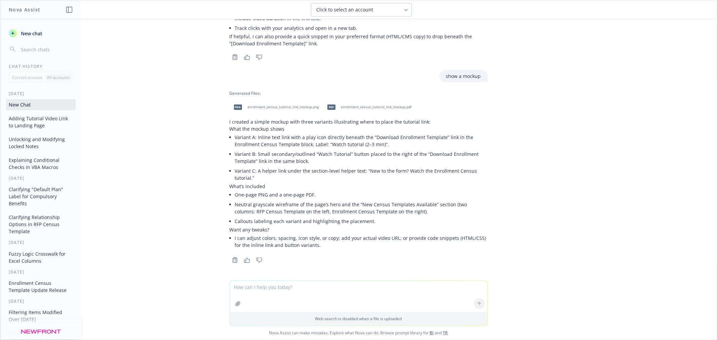 Image resolution: width=717 pixels, height=340 pixels. What do you see at coordinates (41, 257) in the screenshot?
I see `button: Fuzzy Logic Crosswalk for Excel Columns` at bounding box center [41, 257].